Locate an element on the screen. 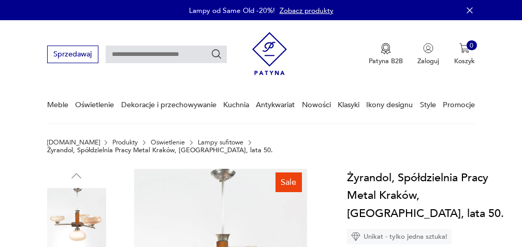 This screenshot has width=522, height=247. div: Sale is located at coordinates (289, 182).